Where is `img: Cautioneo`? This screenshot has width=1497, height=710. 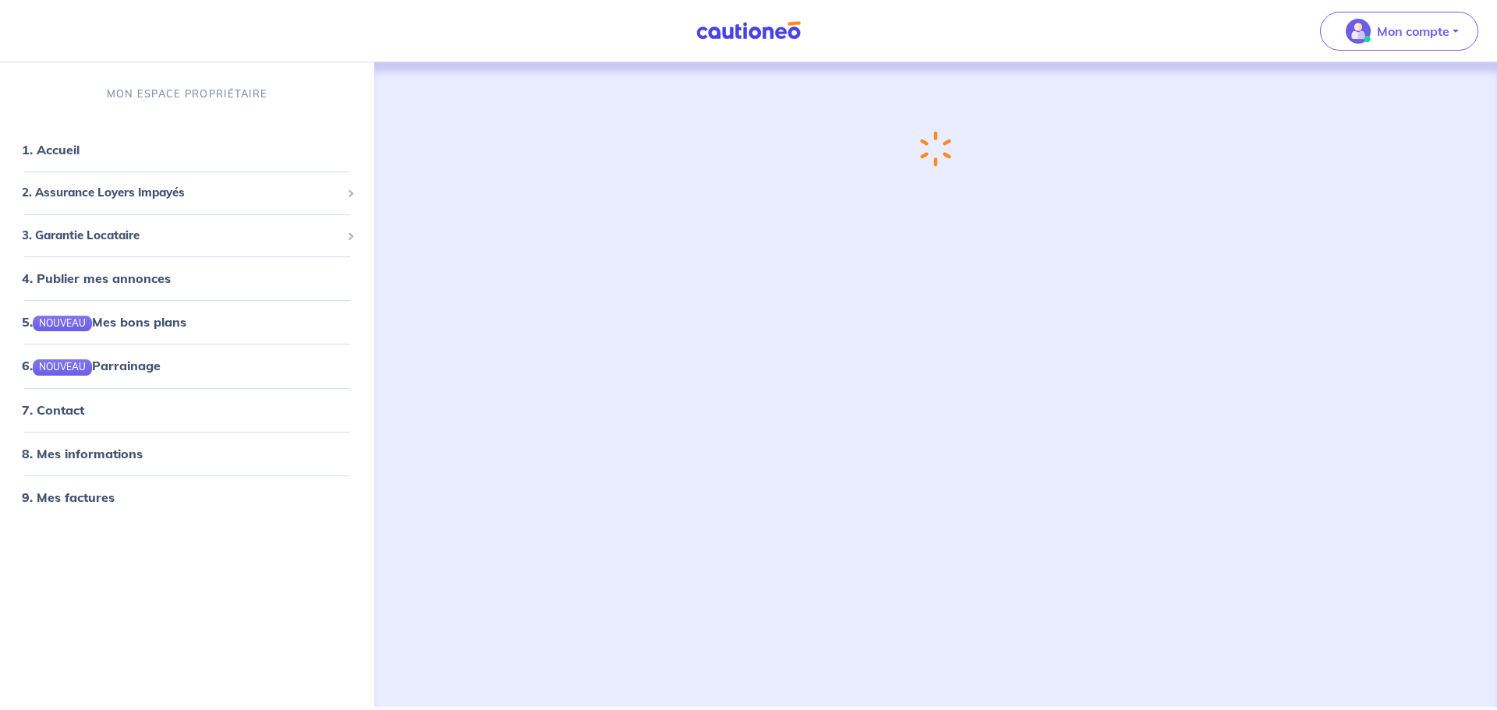 img: Cautioneo is located at coordinates (748, 30).